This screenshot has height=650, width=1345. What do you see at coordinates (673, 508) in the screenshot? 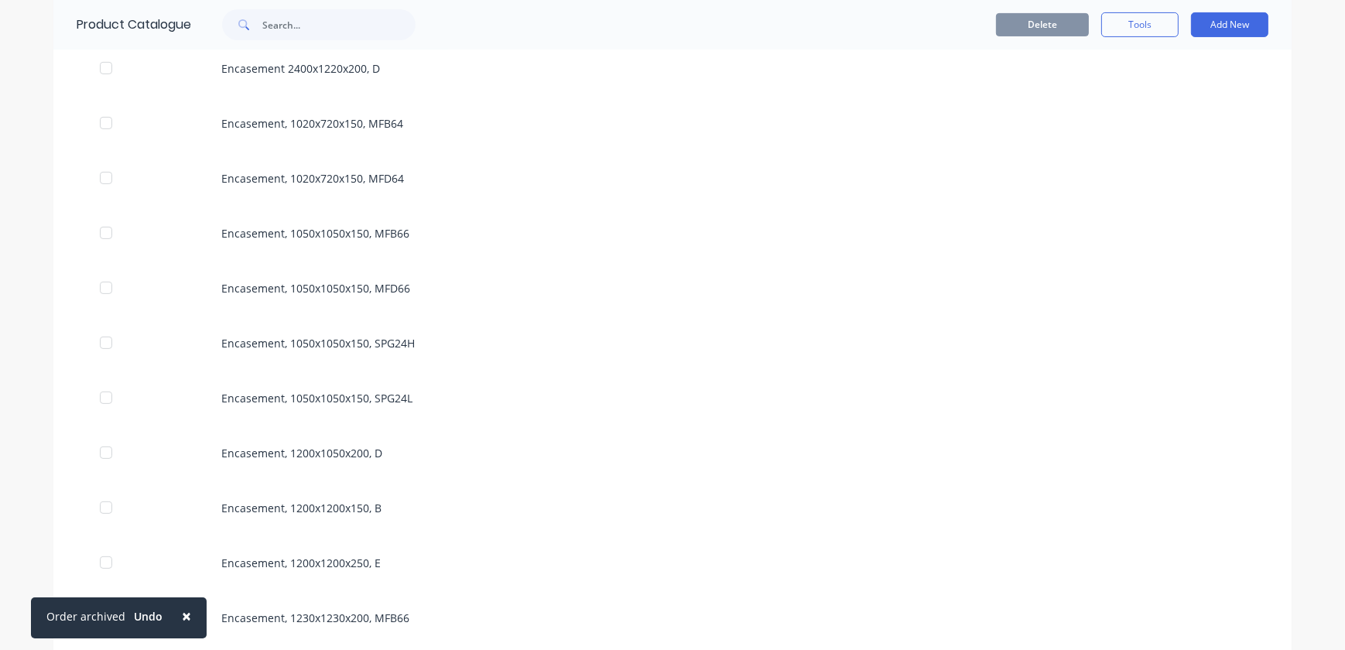
I see `div: Encasement, 1200x1200x150, B` at bounding box center [673, 508].